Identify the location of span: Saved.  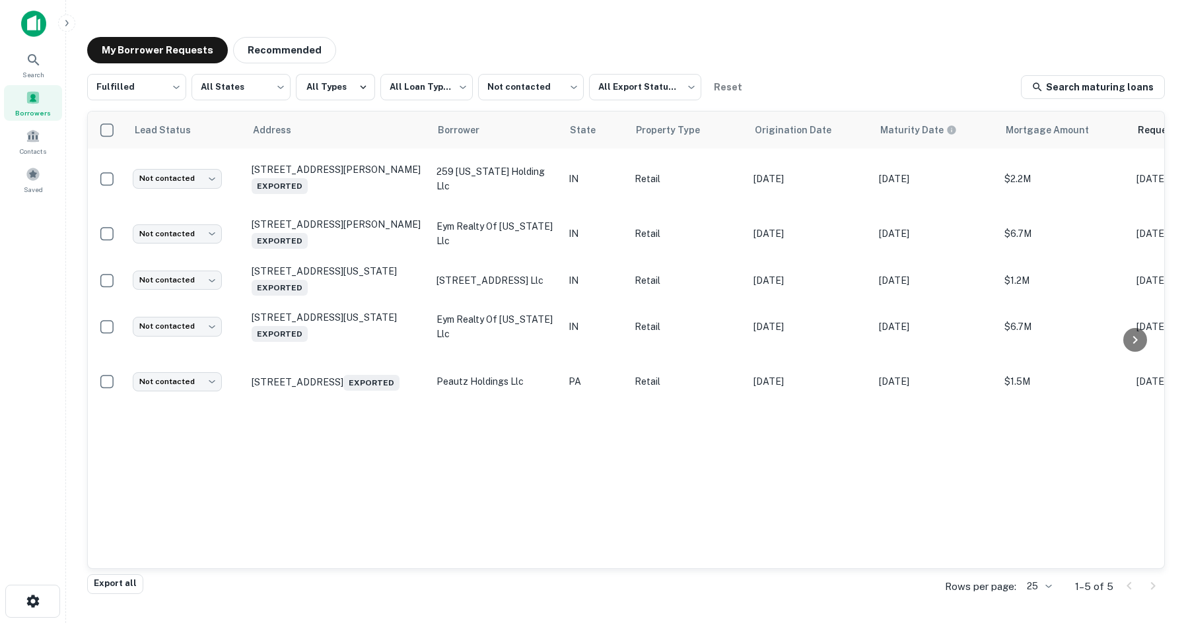
(33, 190).